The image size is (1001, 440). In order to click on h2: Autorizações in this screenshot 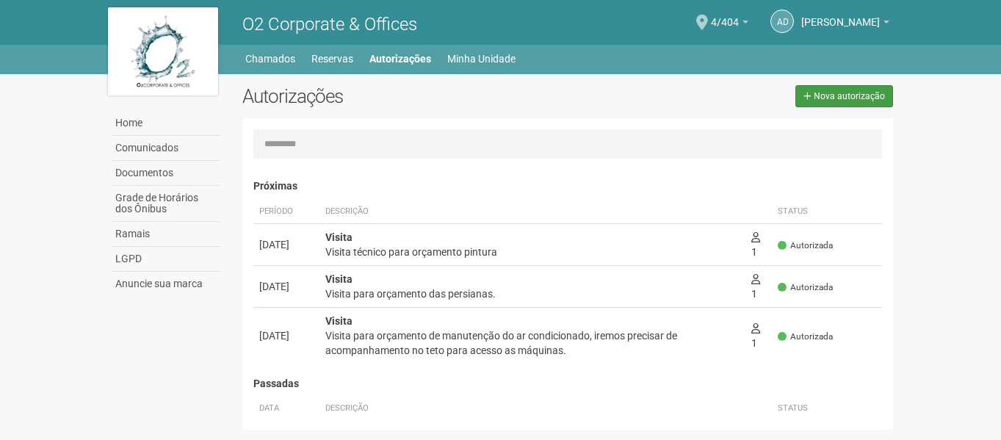, I will do `click(399, 96)`.